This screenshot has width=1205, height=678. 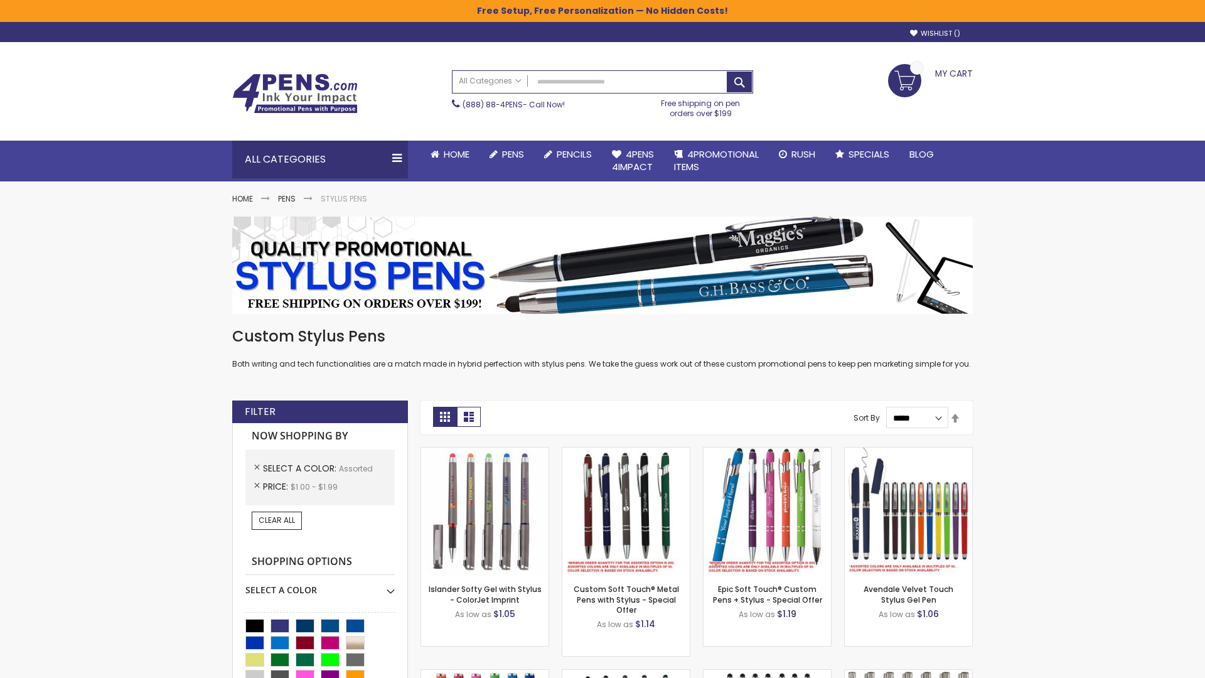 What do you see at coordinates (701, 106) in the screenshot?
I see `div: Free shipping on pen orders over $199` at bounding box center [701, 106].